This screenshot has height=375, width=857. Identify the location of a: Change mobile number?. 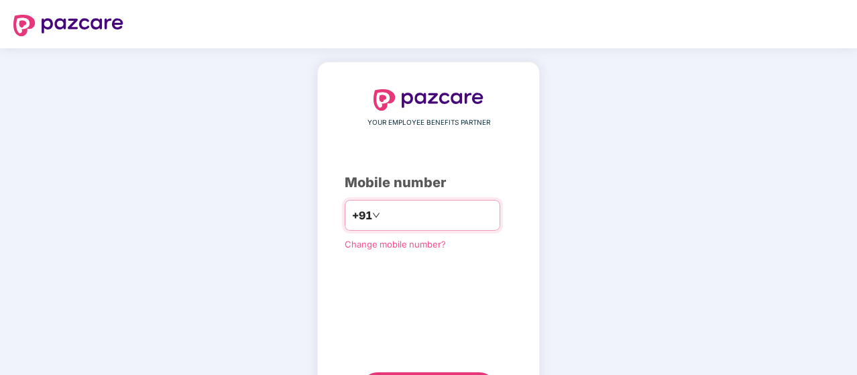
(395, 244).